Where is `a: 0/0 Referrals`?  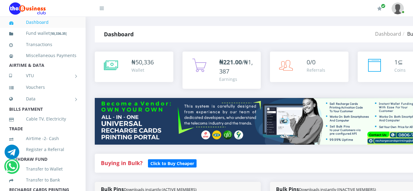
a: 0/0 Referrals is located at coordinates (309, 67).